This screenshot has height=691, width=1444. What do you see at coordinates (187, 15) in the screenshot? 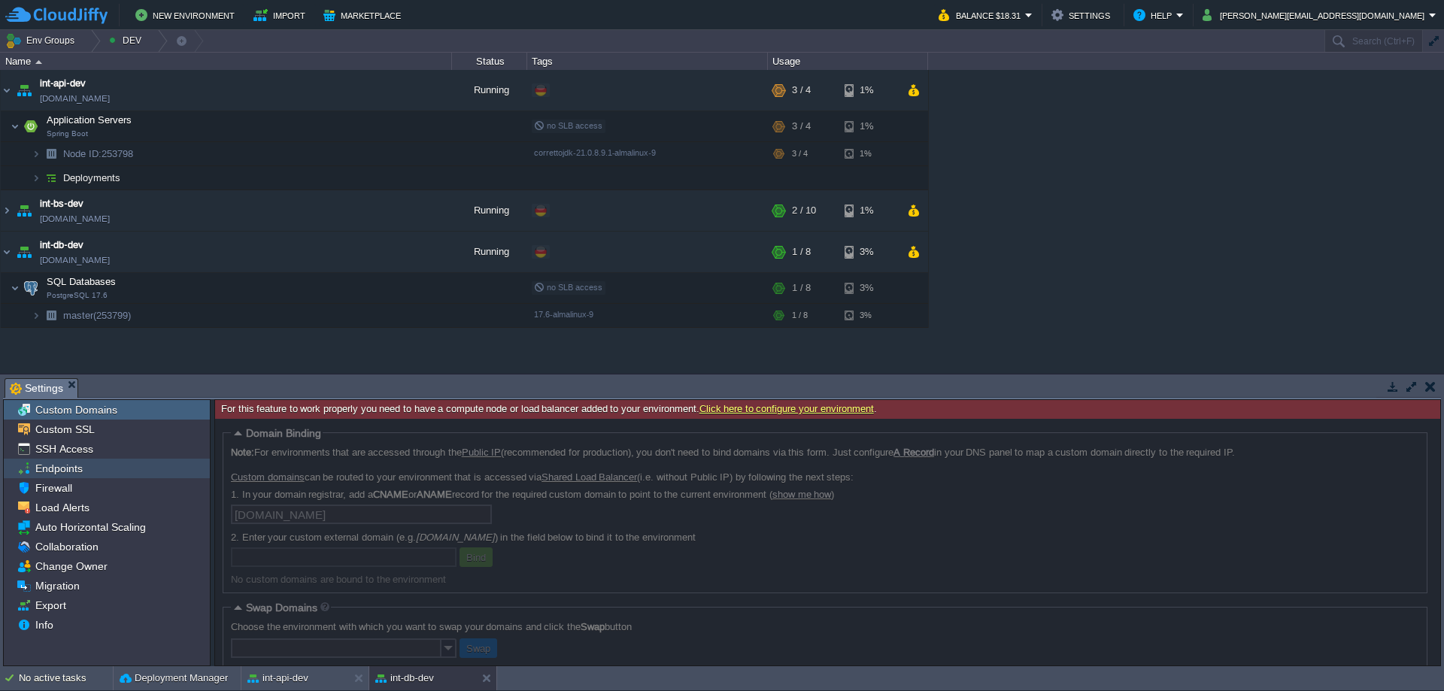
I see `button: New Environment` at bounding box center [187, 15].